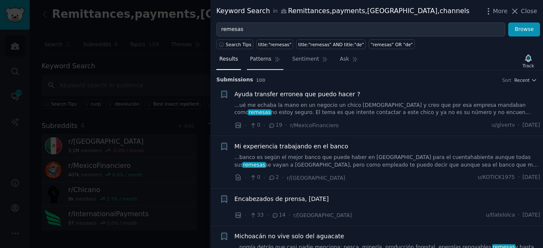 This screenshot has width=543, height=248. What do you see at coordinates (528, 66) in the screenshot?
I see `div: Track` at bounding box center [528, 66].